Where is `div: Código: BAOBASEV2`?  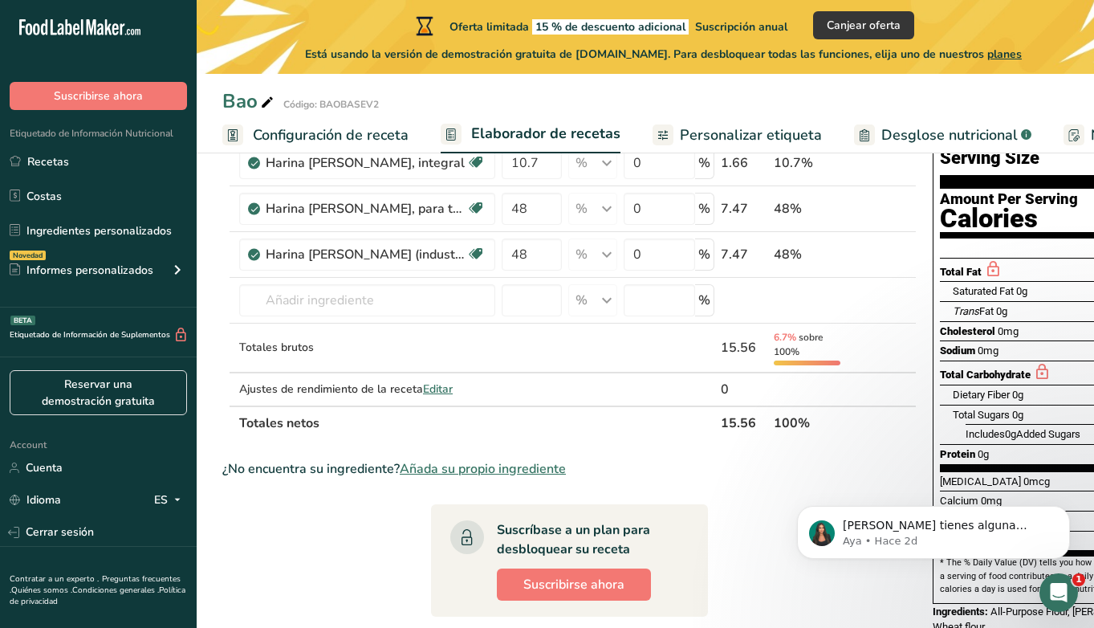
div: Código: BAOBASEV2 is located at coordinates (331, 104).